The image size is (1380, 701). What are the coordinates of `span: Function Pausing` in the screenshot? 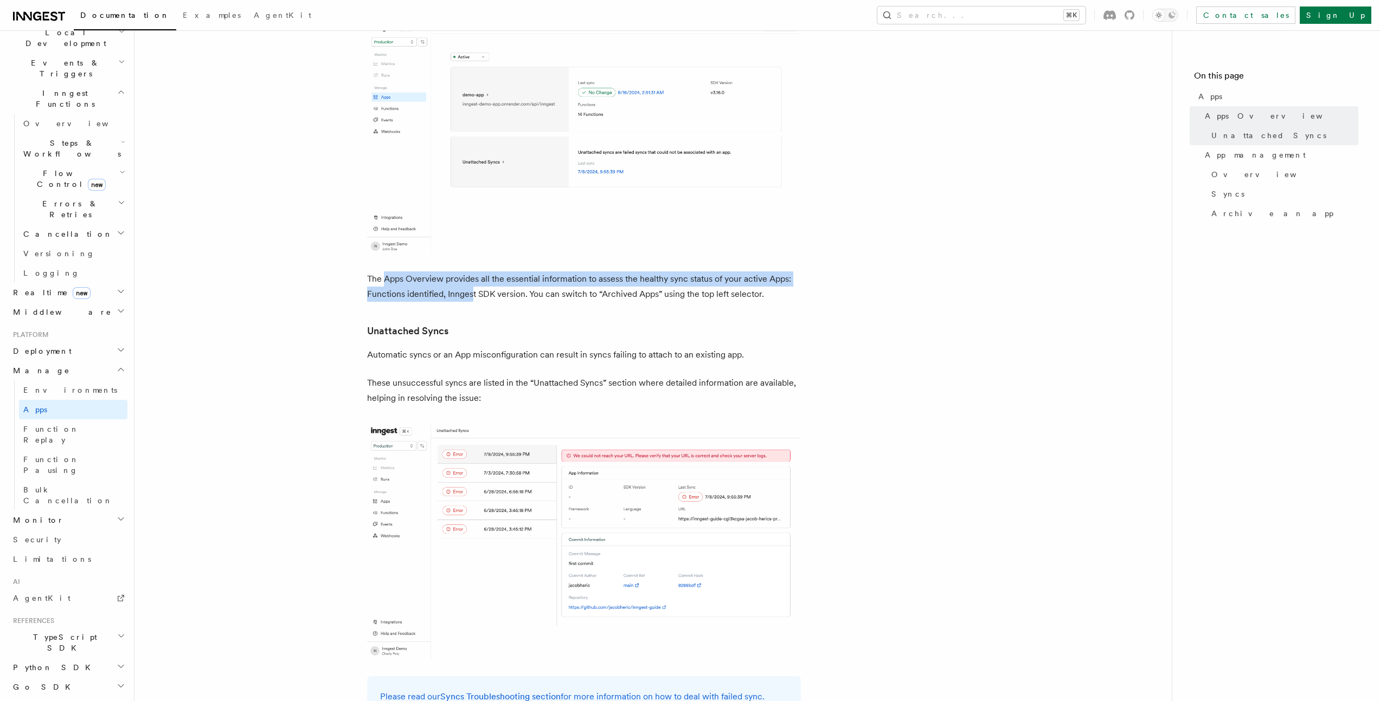 It's located at (51, 465).